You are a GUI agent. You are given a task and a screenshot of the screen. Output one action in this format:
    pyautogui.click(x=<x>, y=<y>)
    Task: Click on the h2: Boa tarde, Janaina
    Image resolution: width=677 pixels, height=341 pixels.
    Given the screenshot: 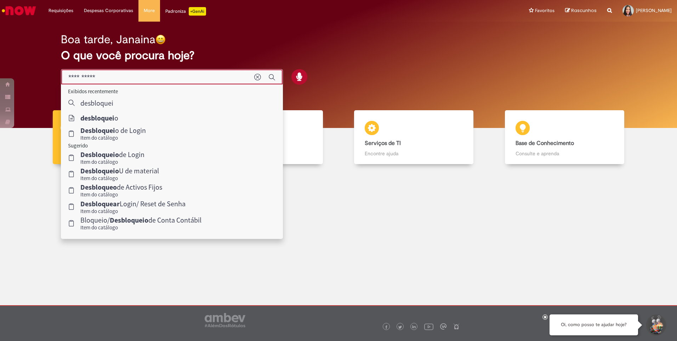 What is the action you would take?
    pyautogui.click(x=108, y=39)
    